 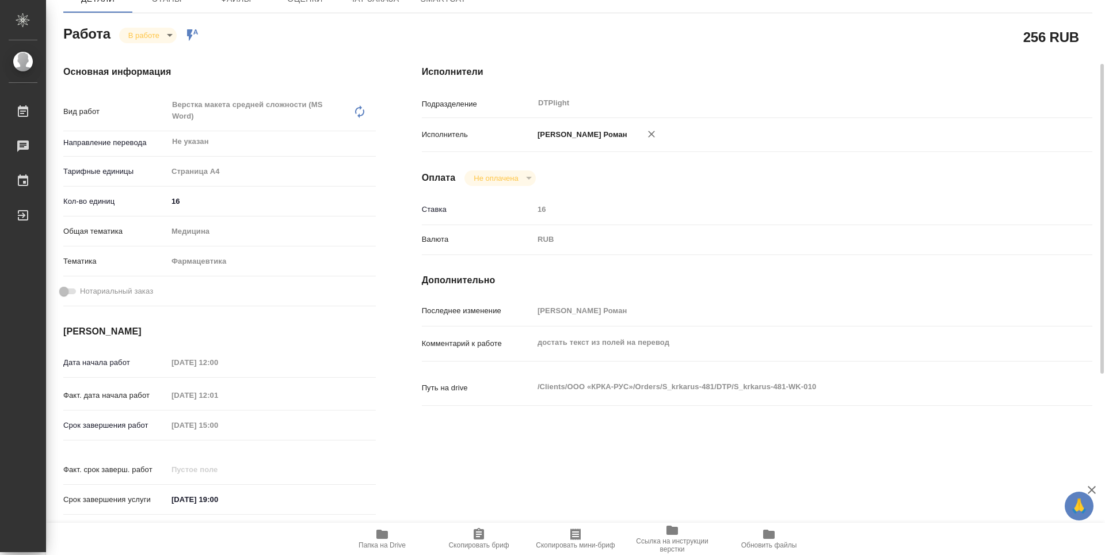 What do you see at coordinates (87, 33) in the screenshot?
I see `h2: Работа` at bounding box center [87, 33].